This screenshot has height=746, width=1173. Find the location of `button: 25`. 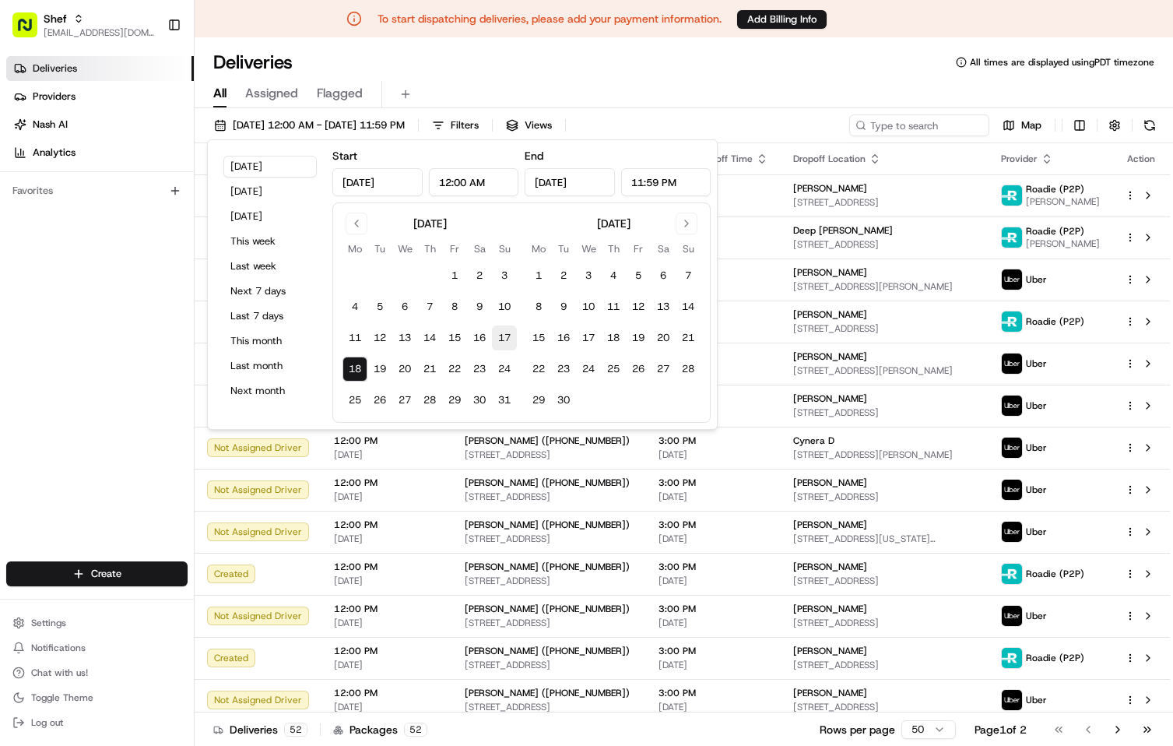

button: 25 is located at coordinates (355, 400).